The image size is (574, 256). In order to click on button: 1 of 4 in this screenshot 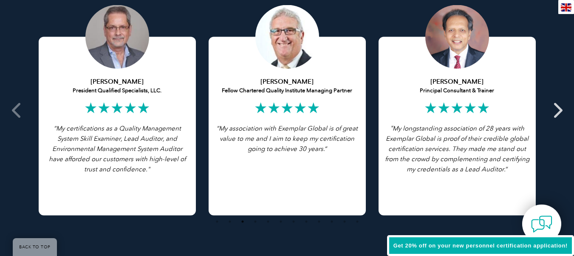, I will do `click(217, 222)`.